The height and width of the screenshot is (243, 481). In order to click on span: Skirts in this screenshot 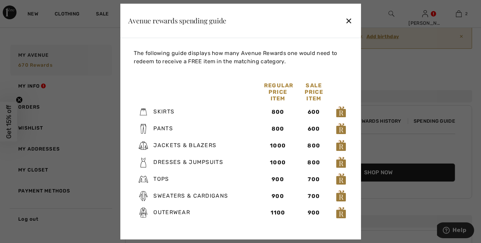, I will do `click(164, 111)`.